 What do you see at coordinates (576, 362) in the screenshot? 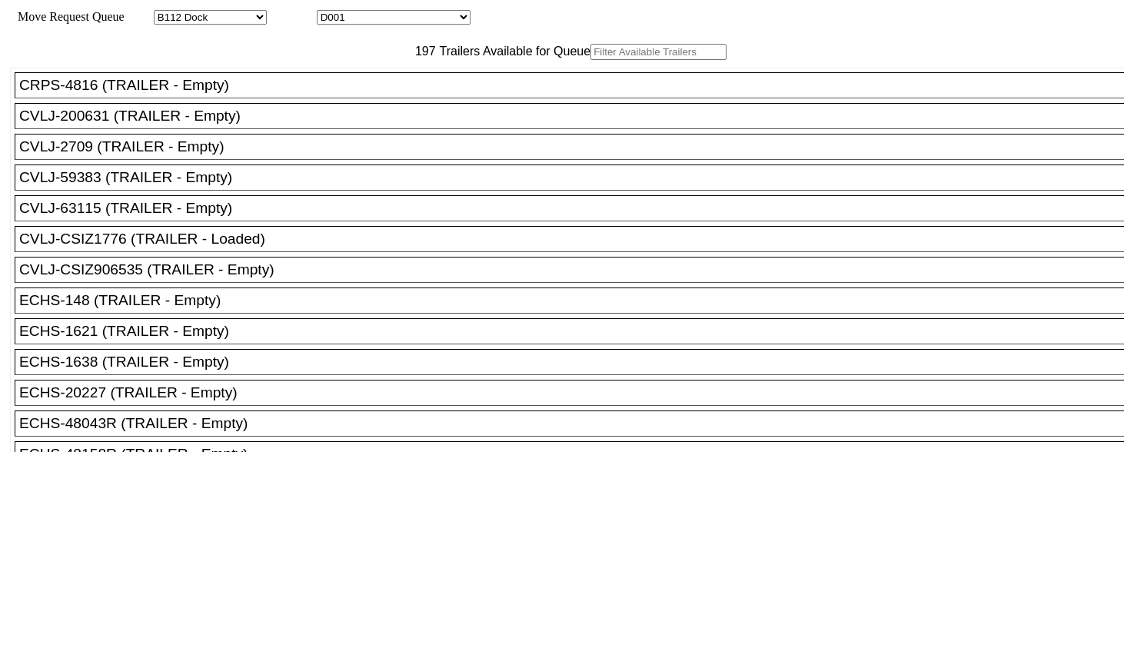
I see `div: ECHS-1638 (TRAILER - Empty)` at bounding box center [576, 362].